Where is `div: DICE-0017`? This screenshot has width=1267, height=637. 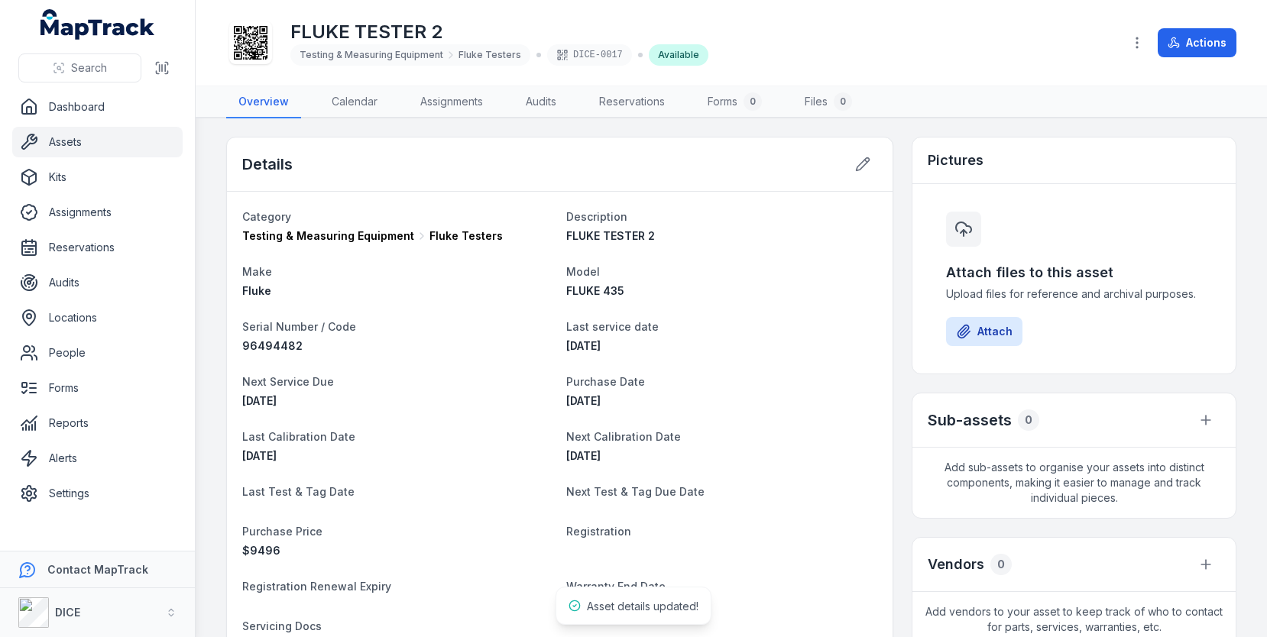
div: DICE-0017 is located at coordinates (589, 55).